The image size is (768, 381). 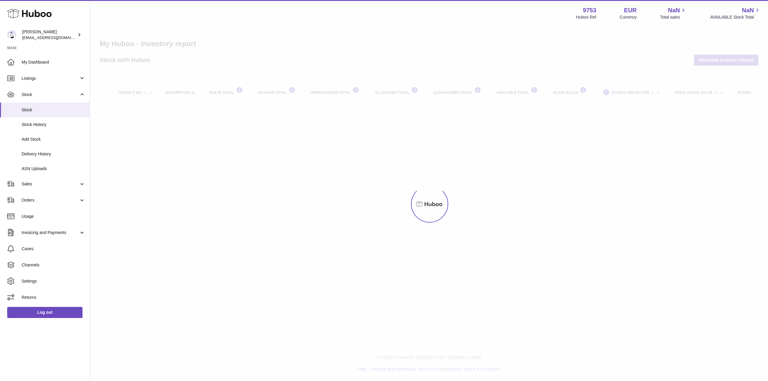 I want to click on a: Log out, so click(x=45, y=312).